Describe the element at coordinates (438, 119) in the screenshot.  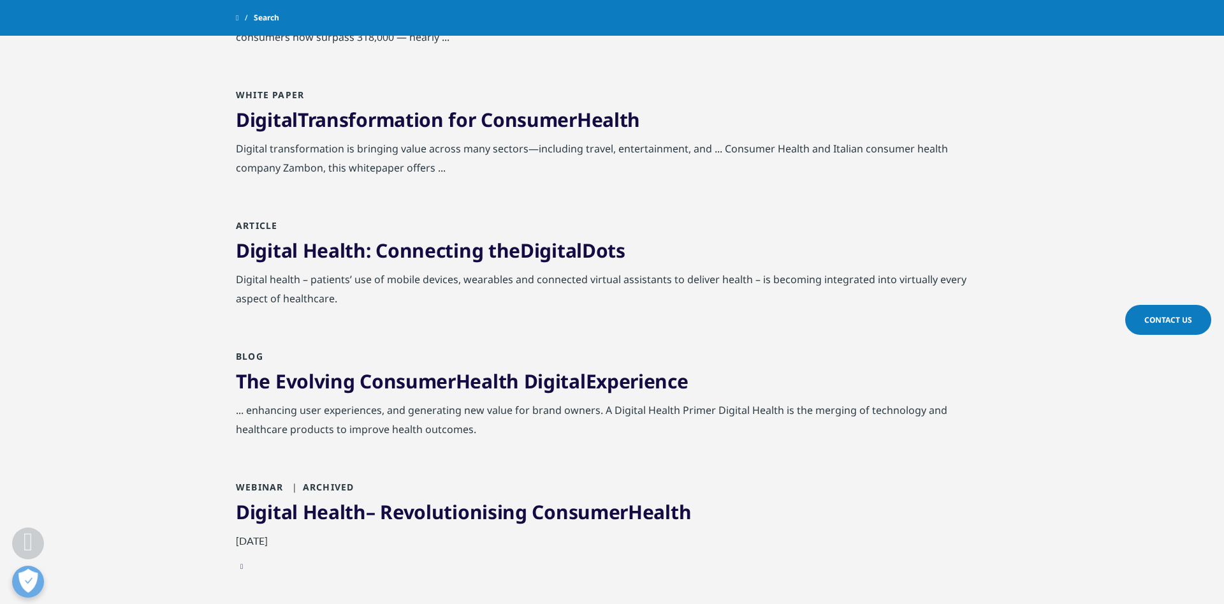
I see `a: DigitalTransformation for ConsumerHealth` at that location.